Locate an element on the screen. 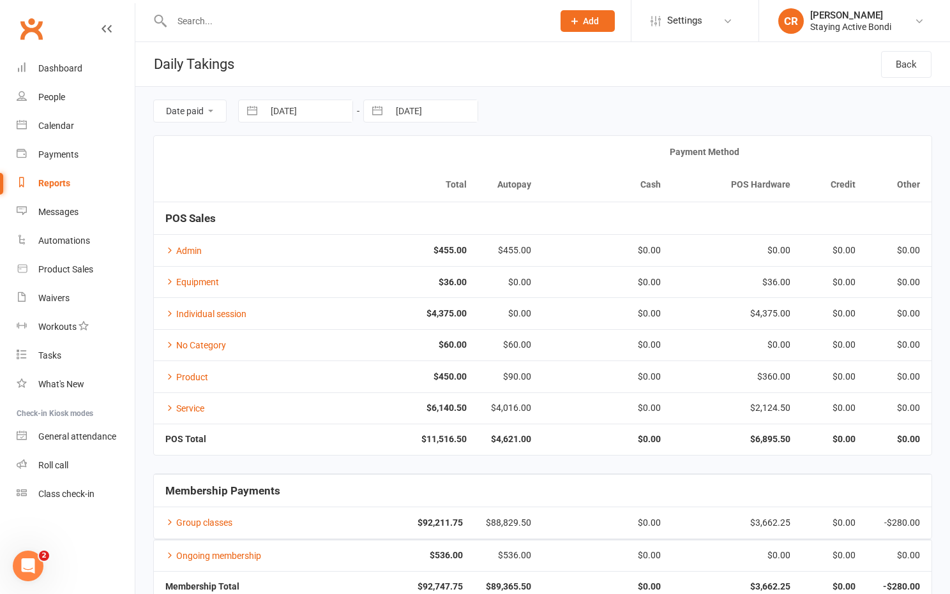  strong: $4,621.00 is located at coordinates (510, 439).